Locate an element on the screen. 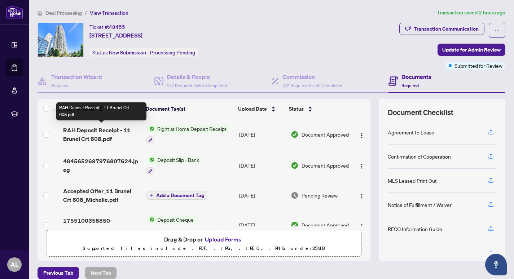 The height and width of the screenshot is (279, 514). span: Update for Admin Review is located at coordinates (472, 50).